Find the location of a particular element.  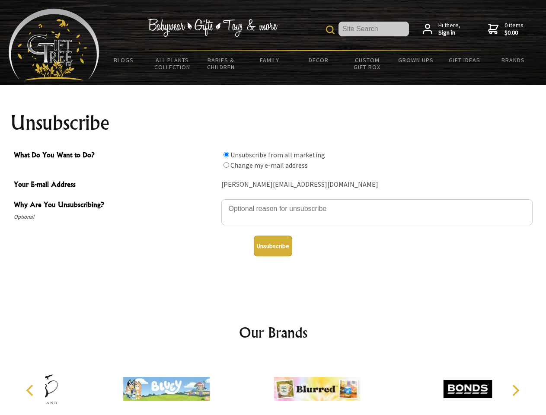

h2: Our Brands is located at coordinates (273, 332).